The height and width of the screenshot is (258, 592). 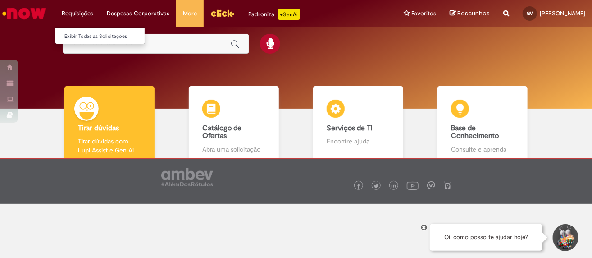 What do you see at coordinates (109, 146) in the screenshot?
I see `p: Tirar dúvidas com Lupi Assist e Gen Ai` at bounding box center [109, 146].